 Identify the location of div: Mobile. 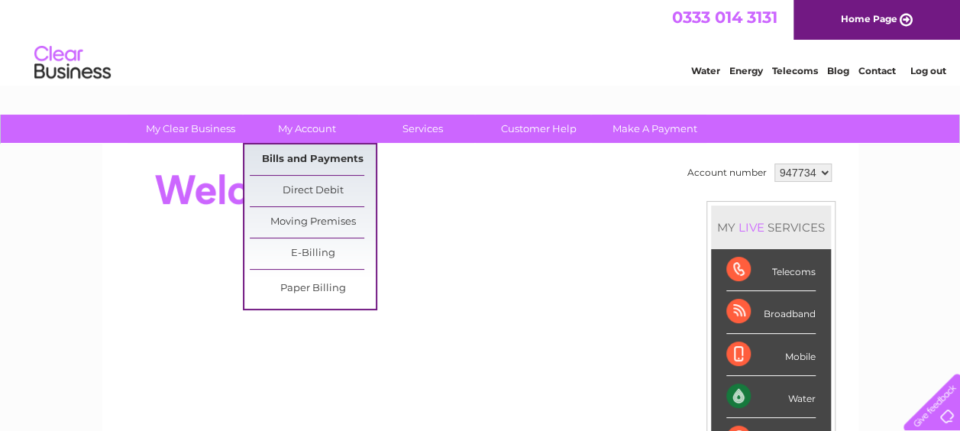
(771, 355).